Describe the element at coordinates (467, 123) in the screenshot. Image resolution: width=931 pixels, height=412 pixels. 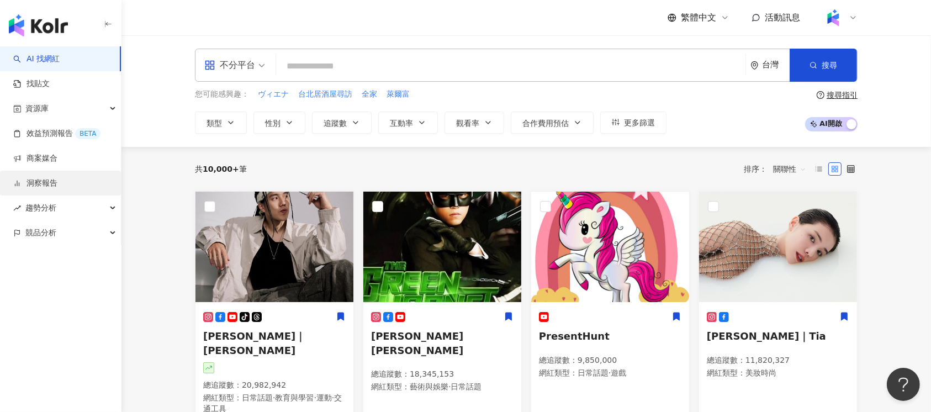
I see `span: 觀看率` at that location.